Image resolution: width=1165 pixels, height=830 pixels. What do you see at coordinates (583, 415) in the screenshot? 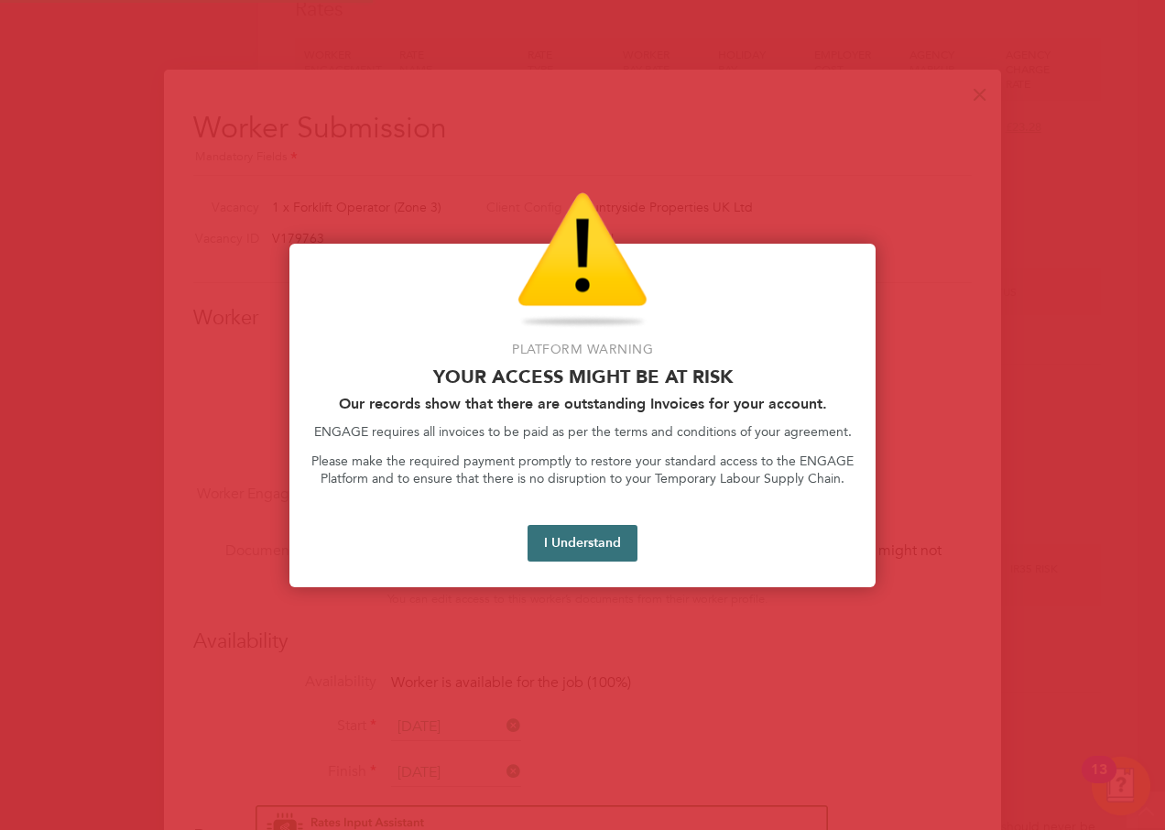
I see `div: Access At Risk` at bounding box center [583, 415].